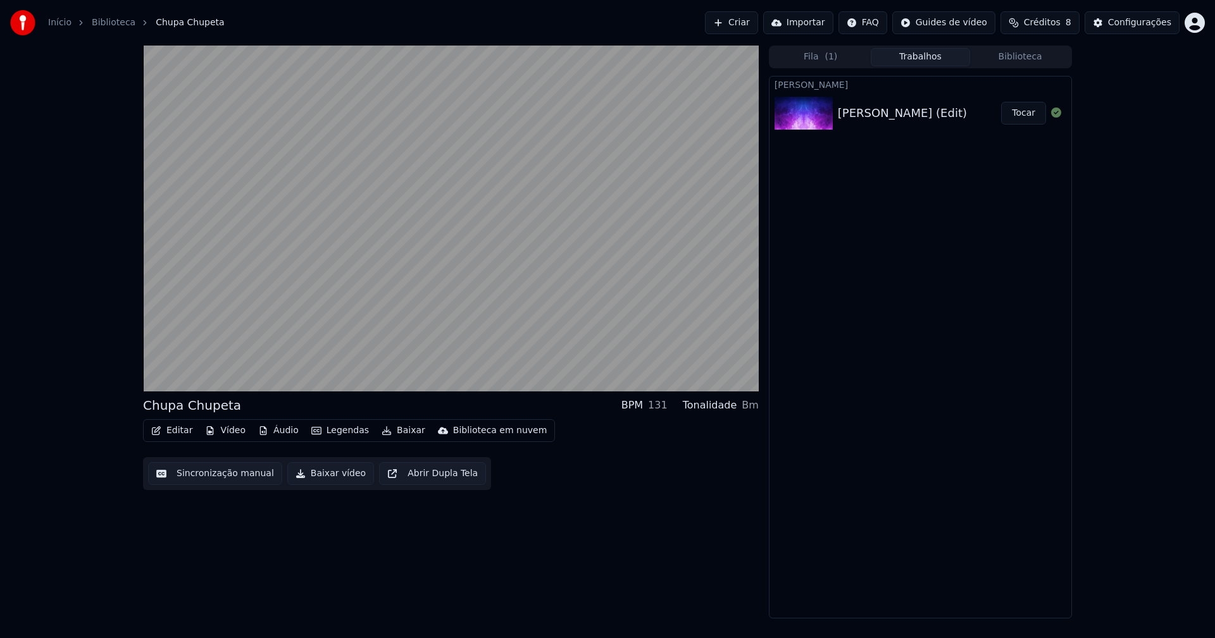 This screenshot has height=638, width=1215. Describe the element at coordinates (1140, 23) in the screenshot. I see `div: Configurações` at that location.